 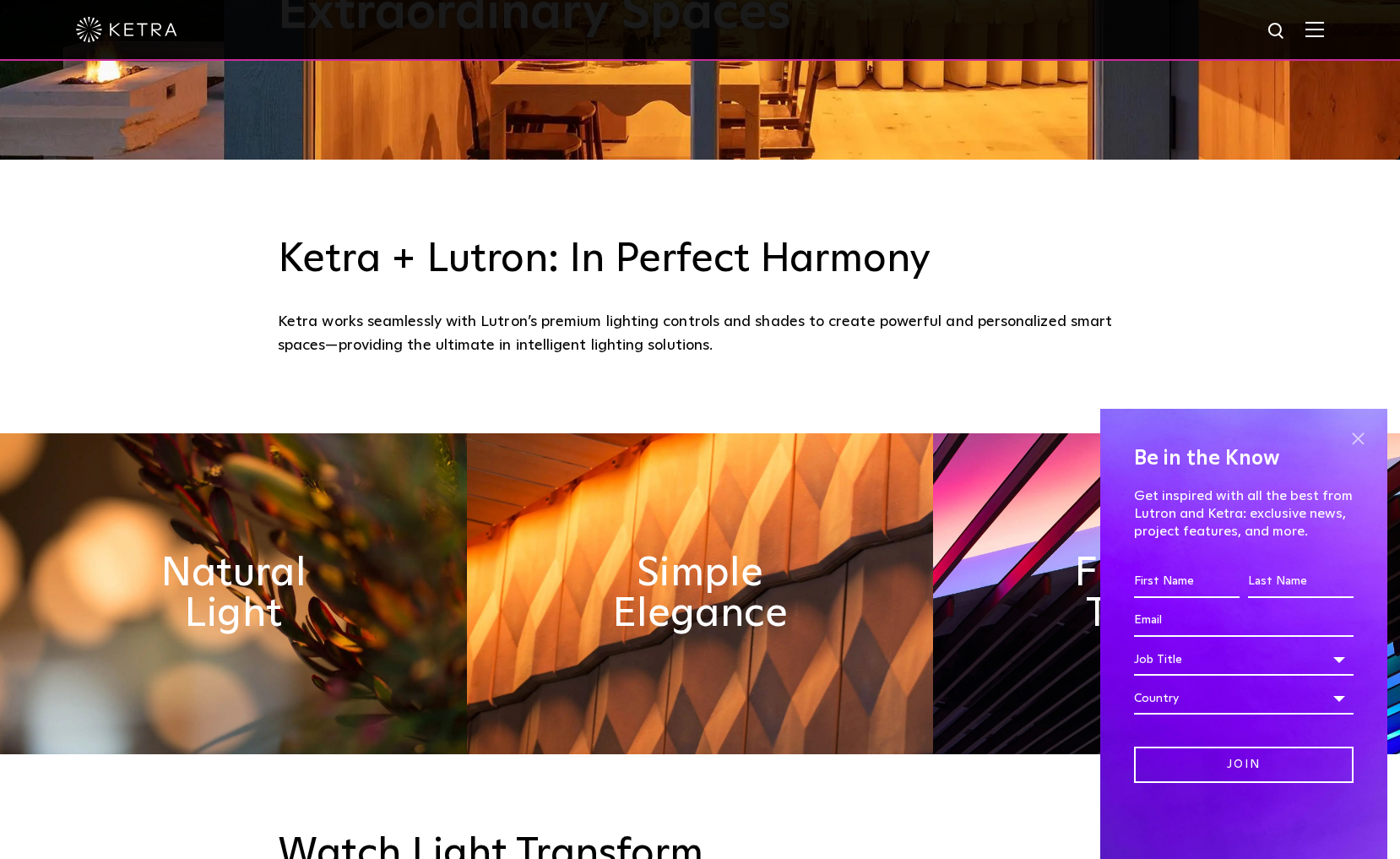 I want to click on div: Country, so click(x=1244, y=698).